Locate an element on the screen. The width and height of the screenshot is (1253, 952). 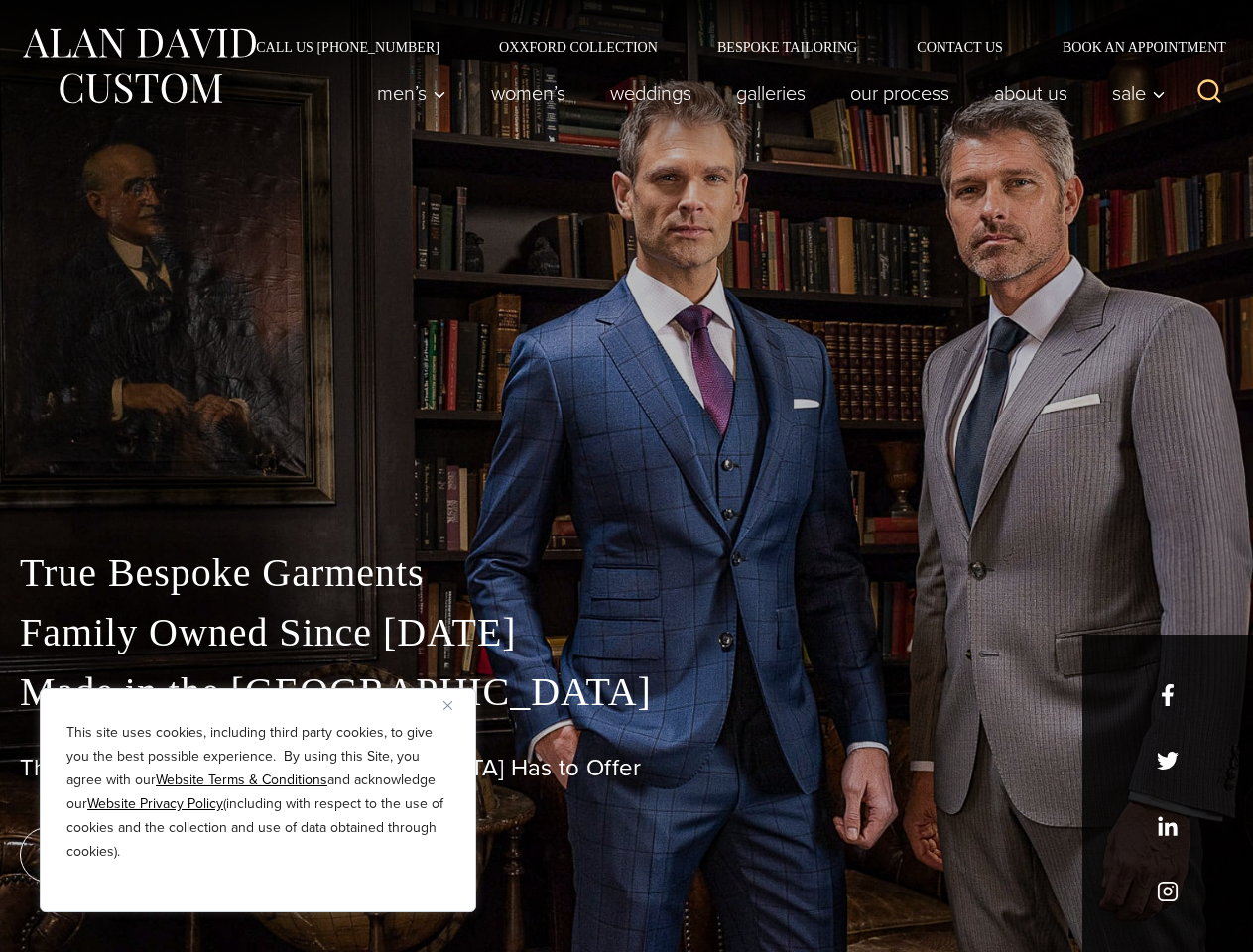
a: weddings is located at coordinates (650, 93).